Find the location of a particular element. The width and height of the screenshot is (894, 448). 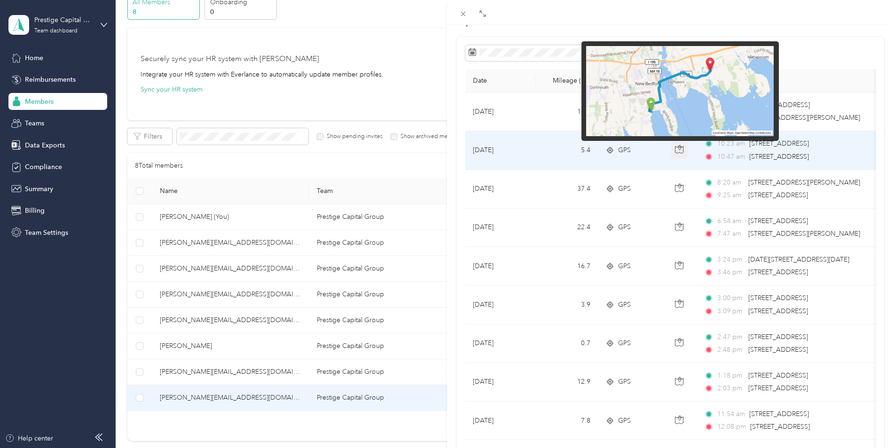

span: 8:20 am is located at coordinates (730, 183).